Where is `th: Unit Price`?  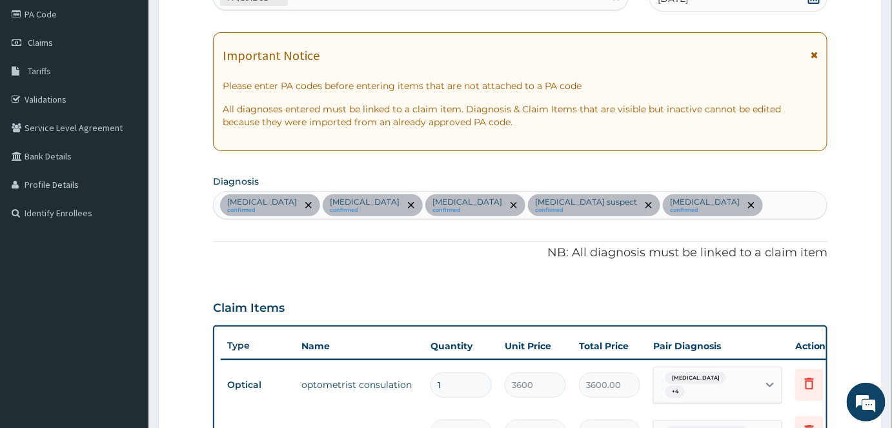 th: Unit Price is located at coordinates (535, 346).